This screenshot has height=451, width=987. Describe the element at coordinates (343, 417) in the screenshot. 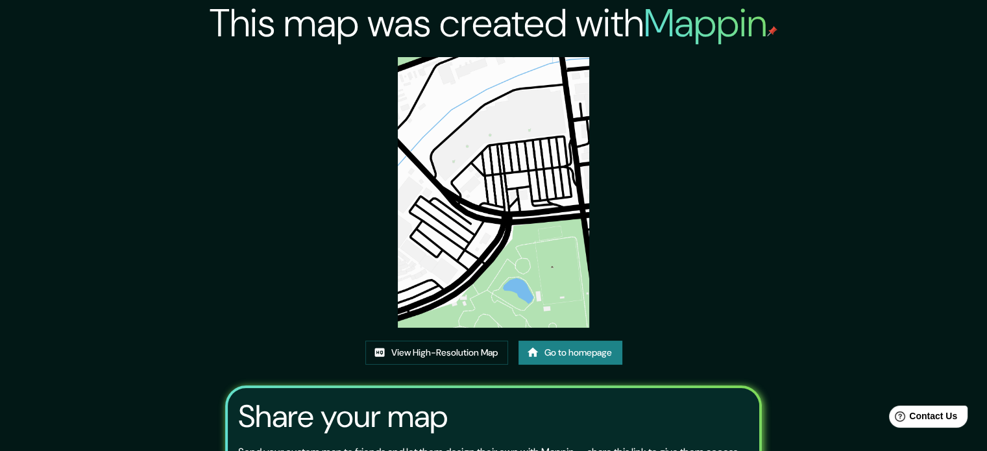

I see `h3: Share your map` at that location.